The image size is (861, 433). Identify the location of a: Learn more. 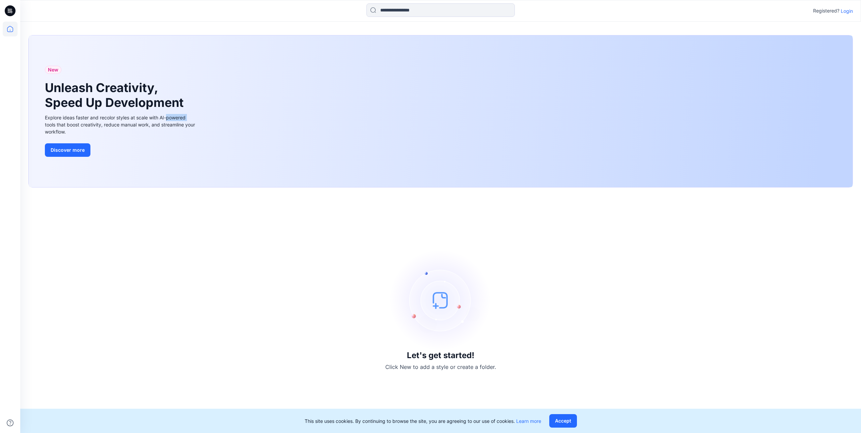
(529, 421).